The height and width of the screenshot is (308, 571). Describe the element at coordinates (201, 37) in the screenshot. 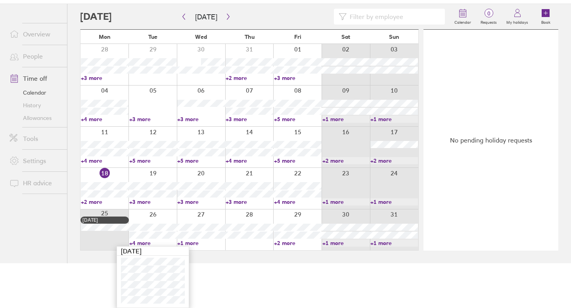

I see `span: Wed` at that location.